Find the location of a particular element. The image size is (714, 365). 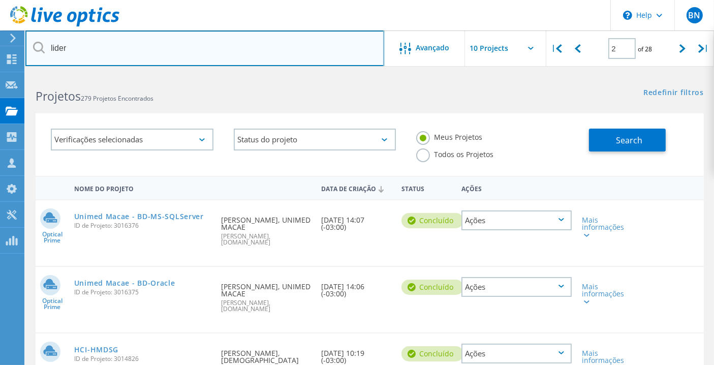

svg: \n is located at coordinates (627, 15).